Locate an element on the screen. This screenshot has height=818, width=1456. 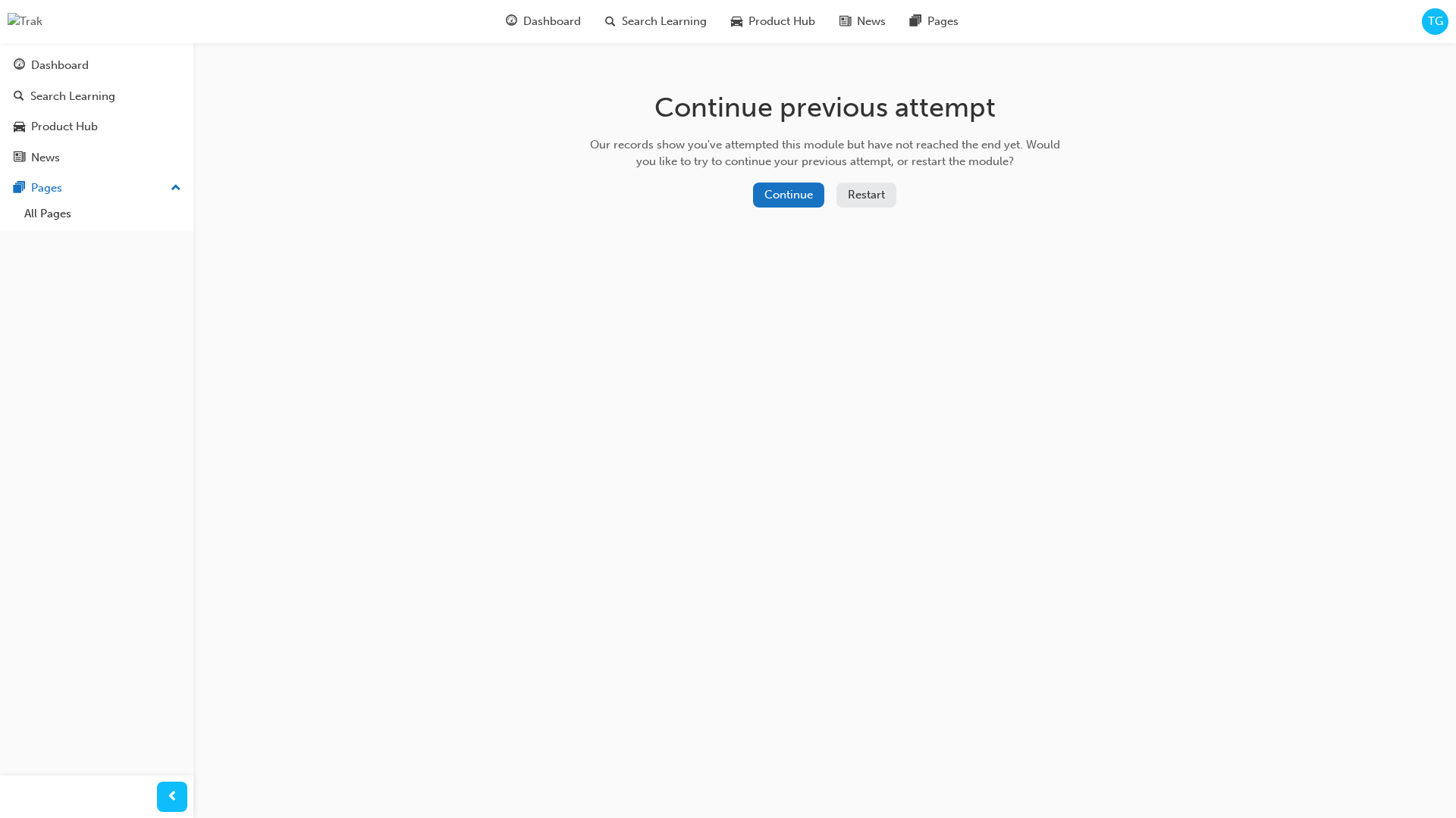
span: Product Hub is located at coordinates (782, 22).